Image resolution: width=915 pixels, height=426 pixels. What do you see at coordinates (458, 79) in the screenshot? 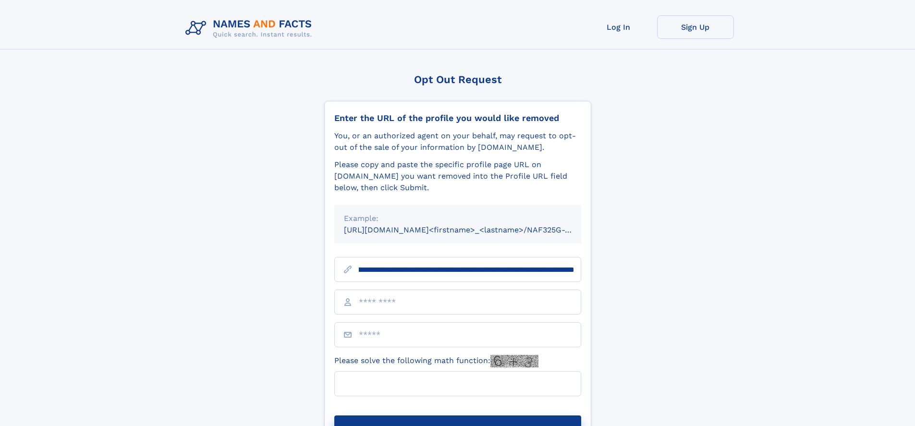
I see `div: Opt Out Request` at bounding box center [458, 79].